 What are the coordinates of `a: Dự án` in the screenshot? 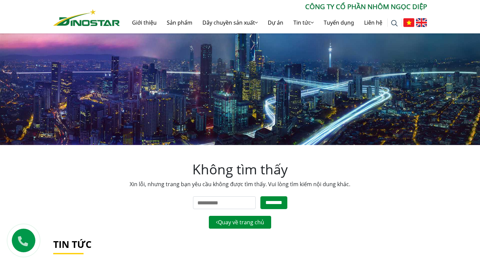 It's located at (276, 23).